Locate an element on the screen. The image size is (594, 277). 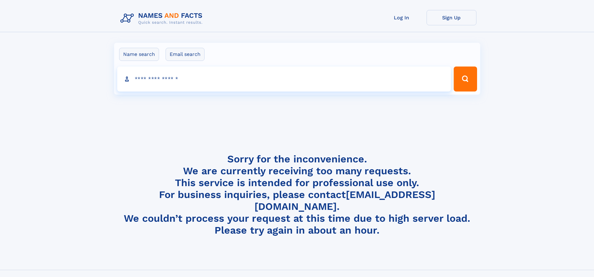
input: search input is located at coordinates (284, 79).